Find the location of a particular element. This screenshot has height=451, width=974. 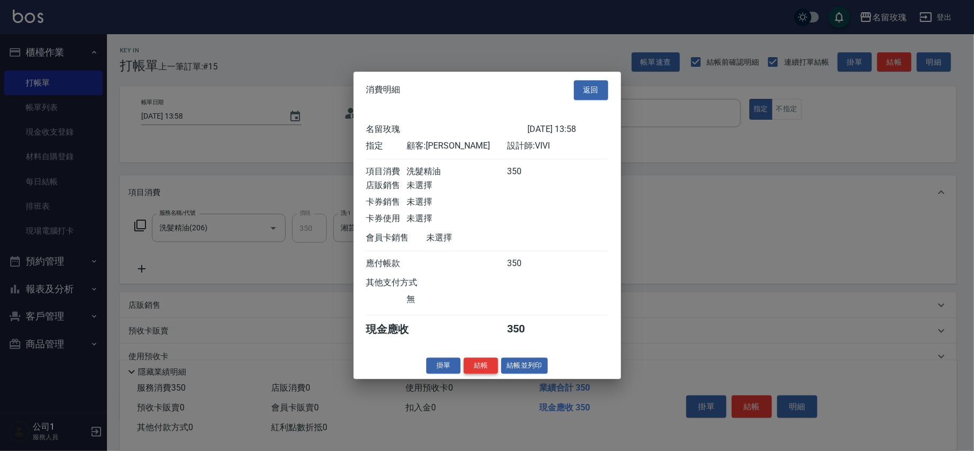

div: 其他支付方式 is located at coordinates (407, 283).